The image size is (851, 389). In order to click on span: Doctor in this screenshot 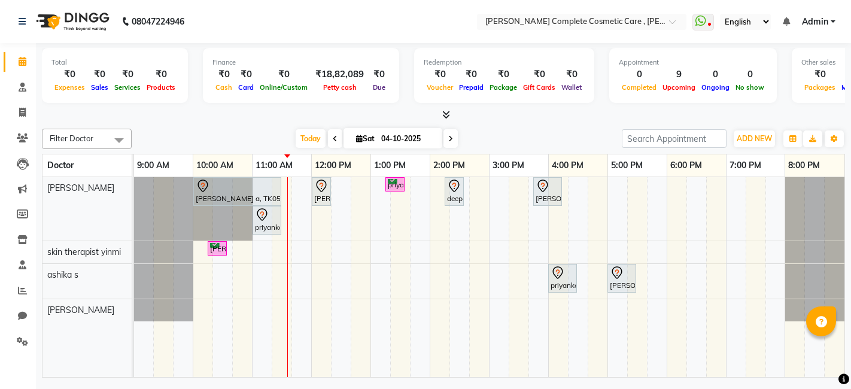, I will do `click(60, 165)`.